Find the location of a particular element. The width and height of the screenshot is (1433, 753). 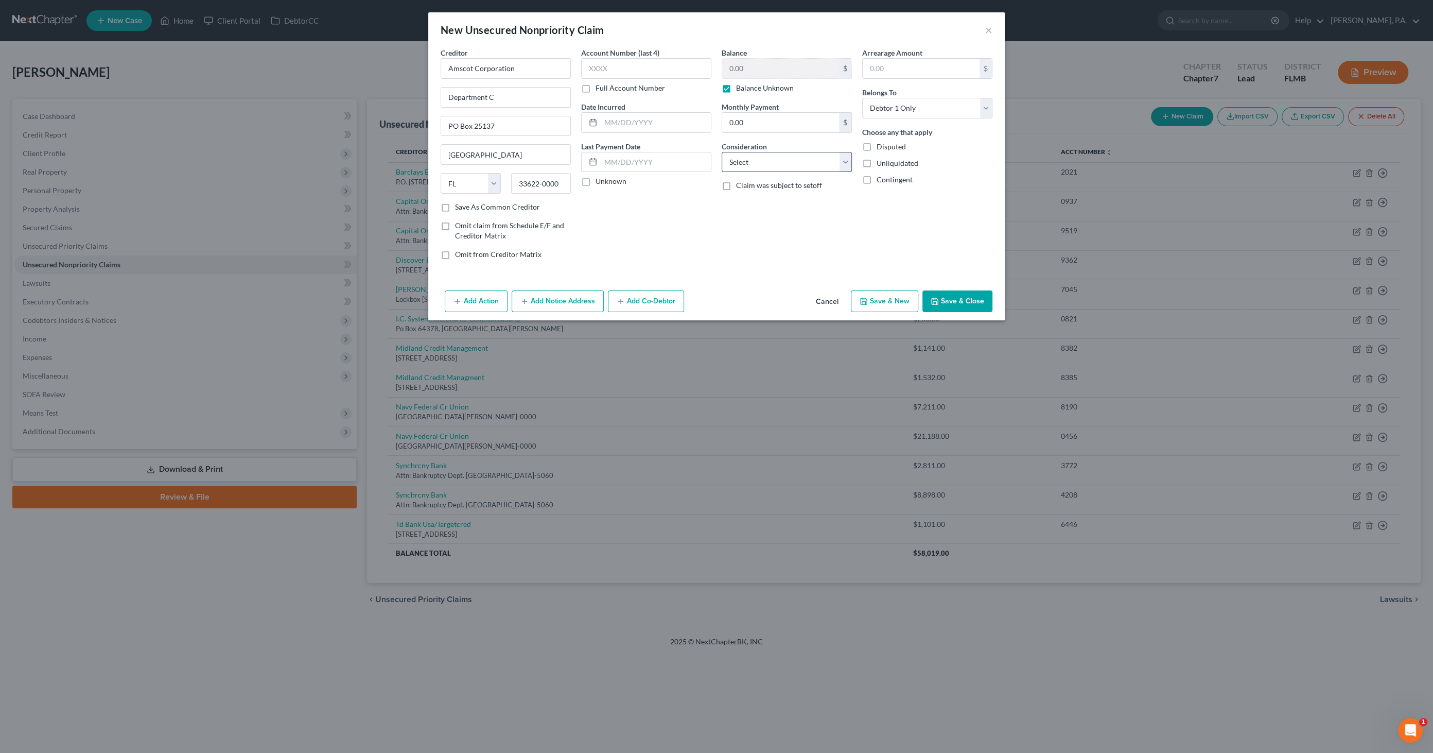

label: Balance is located at coordinates (734, 53).